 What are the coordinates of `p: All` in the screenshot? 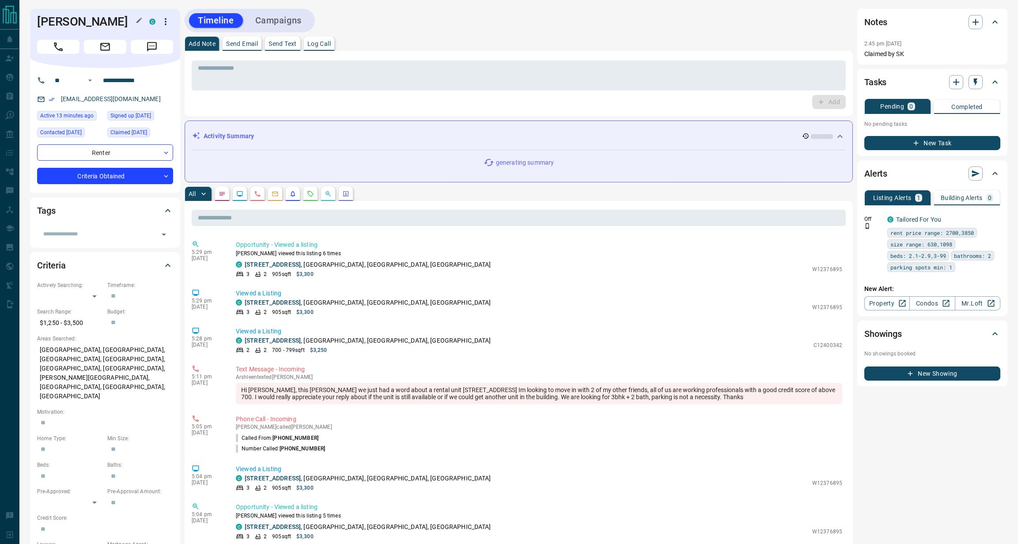 It's located at (192, 194).